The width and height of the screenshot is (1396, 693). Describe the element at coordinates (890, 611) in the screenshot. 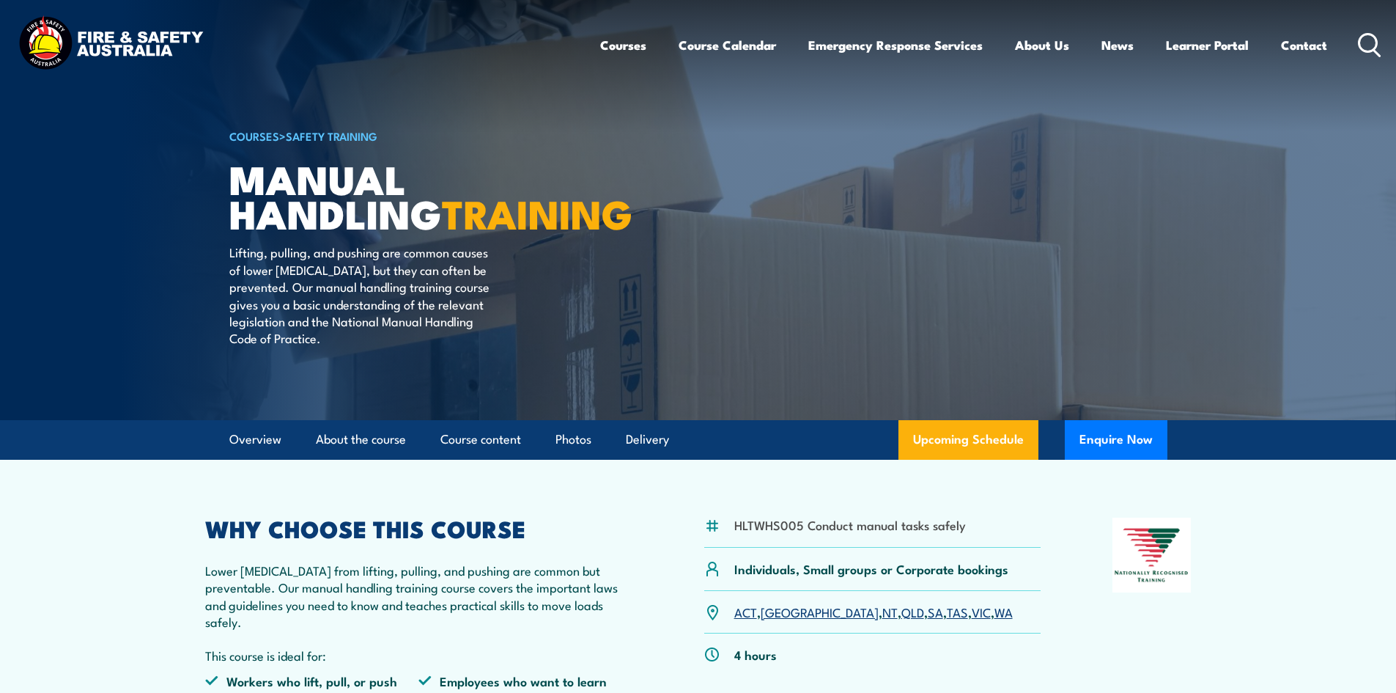

I see `a: NT` at that location.